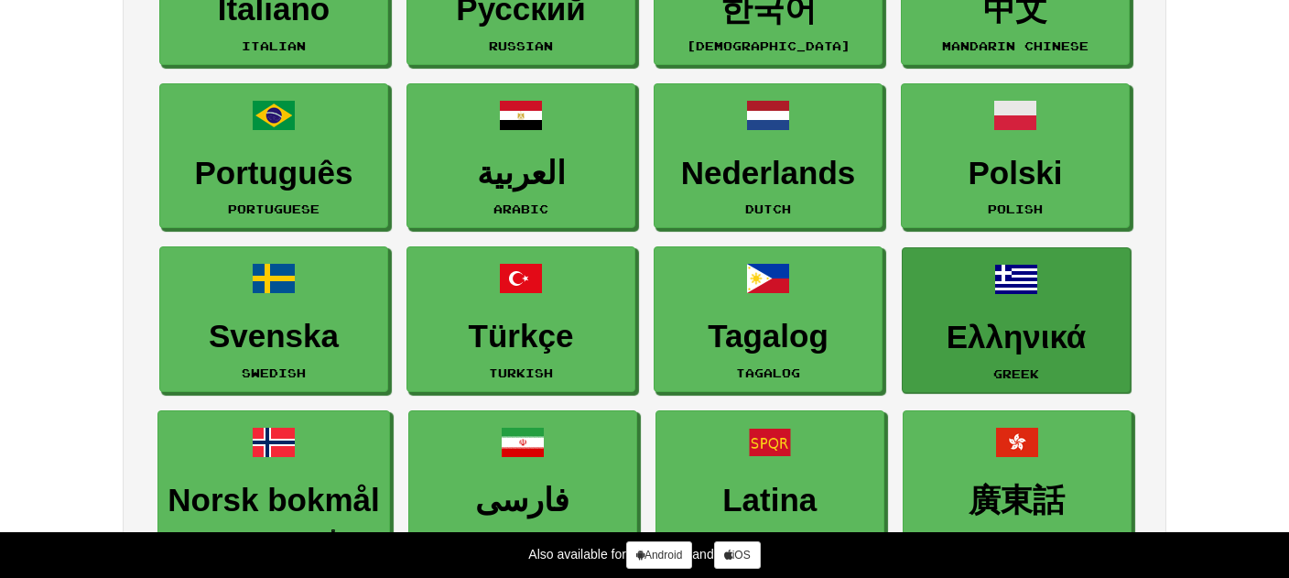  I want to click on h3: Latina, so click(770, 500).